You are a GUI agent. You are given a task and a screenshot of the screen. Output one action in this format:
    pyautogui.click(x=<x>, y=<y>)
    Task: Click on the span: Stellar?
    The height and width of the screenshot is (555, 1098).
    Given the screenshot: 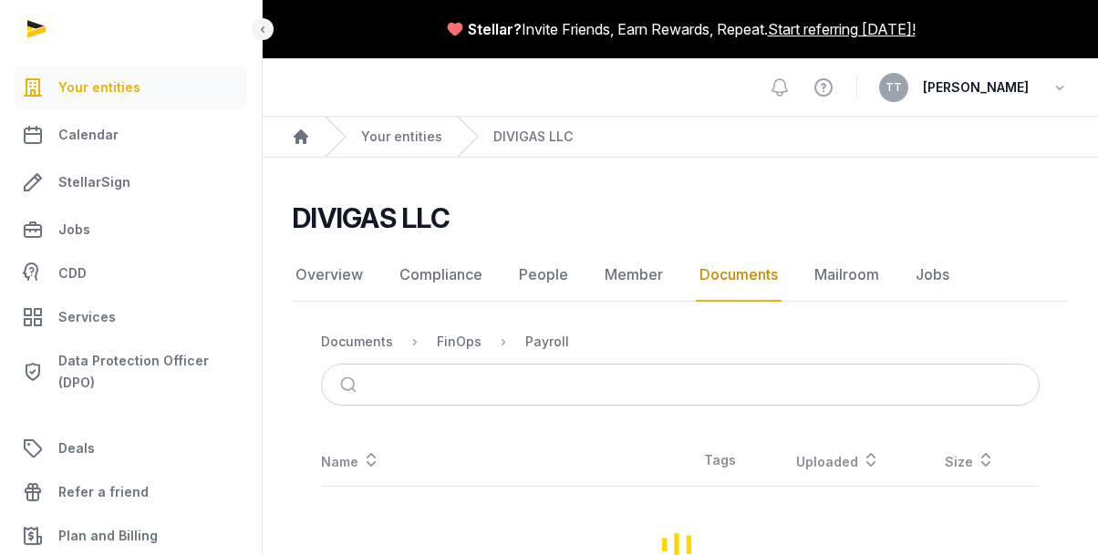 What is the action you would take?
    pyautogui.click(x=494, y=29)
    